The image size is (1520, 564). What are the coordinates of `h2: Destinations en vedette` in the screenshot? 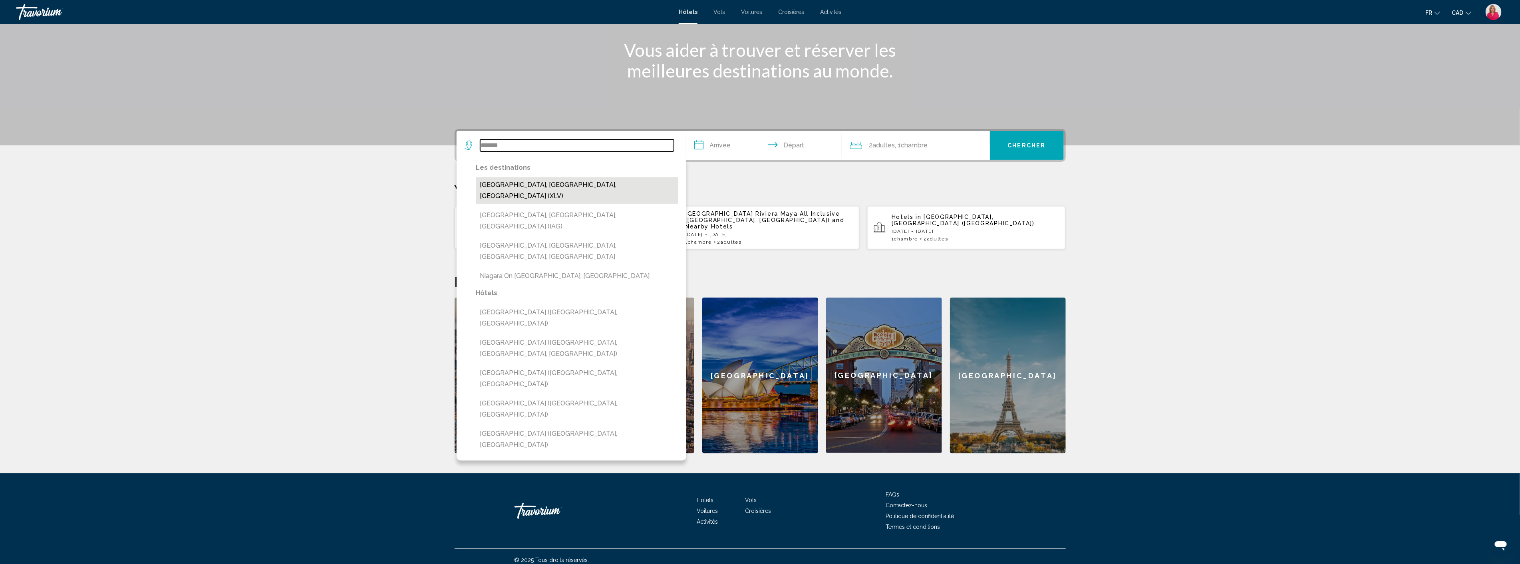 It's located at (760, 282).